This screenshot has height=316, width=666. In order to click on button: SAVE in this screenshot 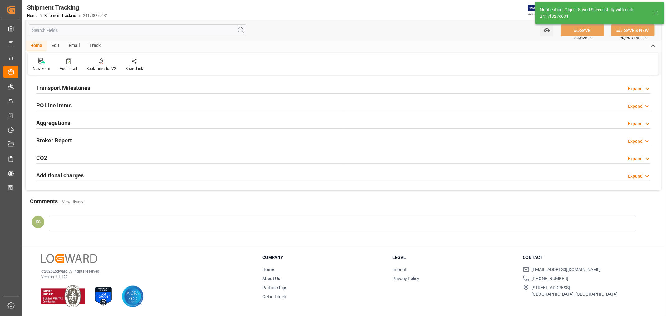, I will do `click(583, 30)`.